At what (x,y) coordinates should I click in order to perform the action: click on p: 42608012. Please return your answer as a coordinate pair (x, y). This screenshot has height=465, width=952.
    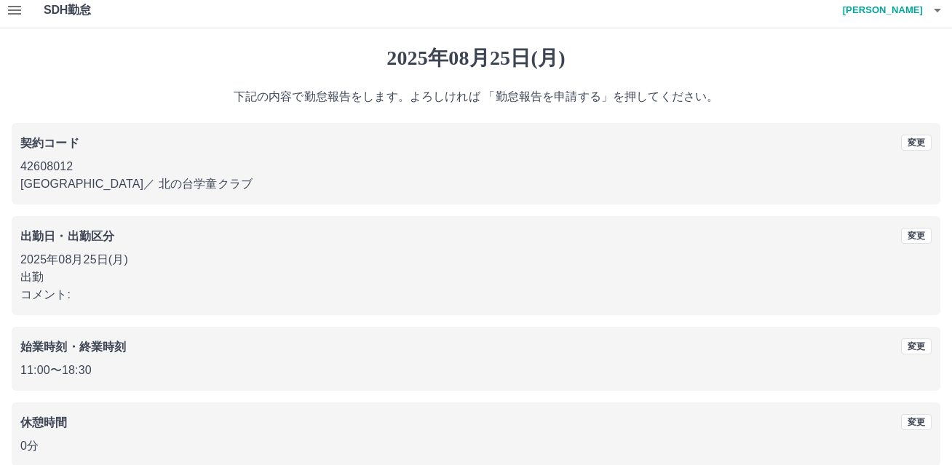
    Looking at the image, I should click on (476, 167).